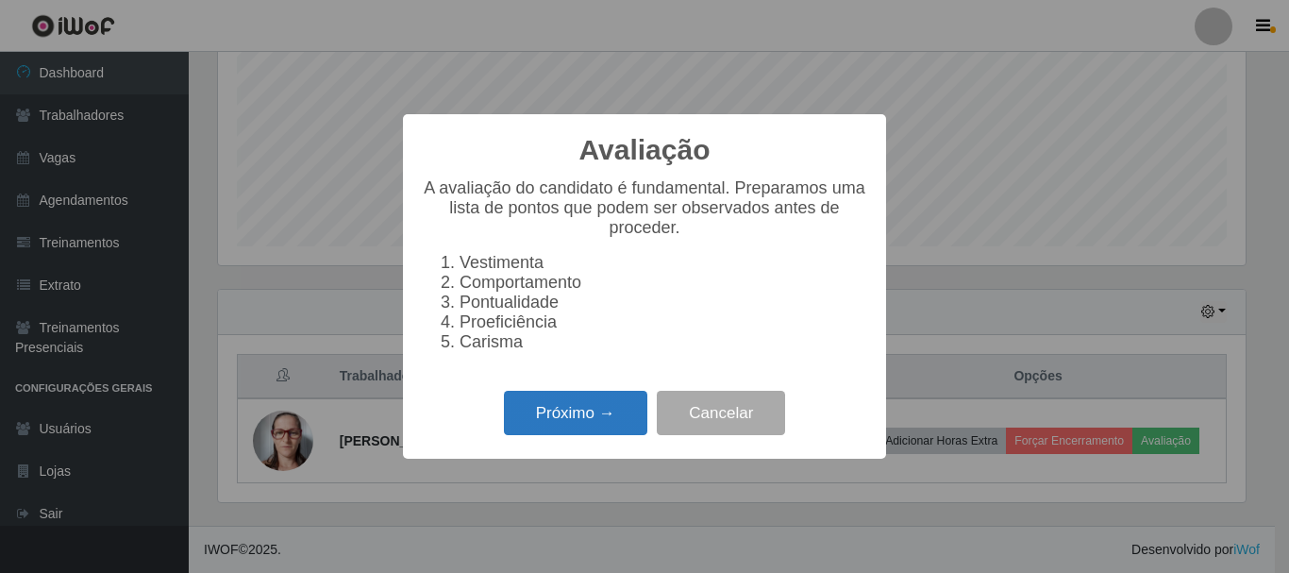  I want to click on p: A avaliação do candidato é fundamental. Preparamos uma lista de pontos que podem ser observados a..., so click(644, 208).